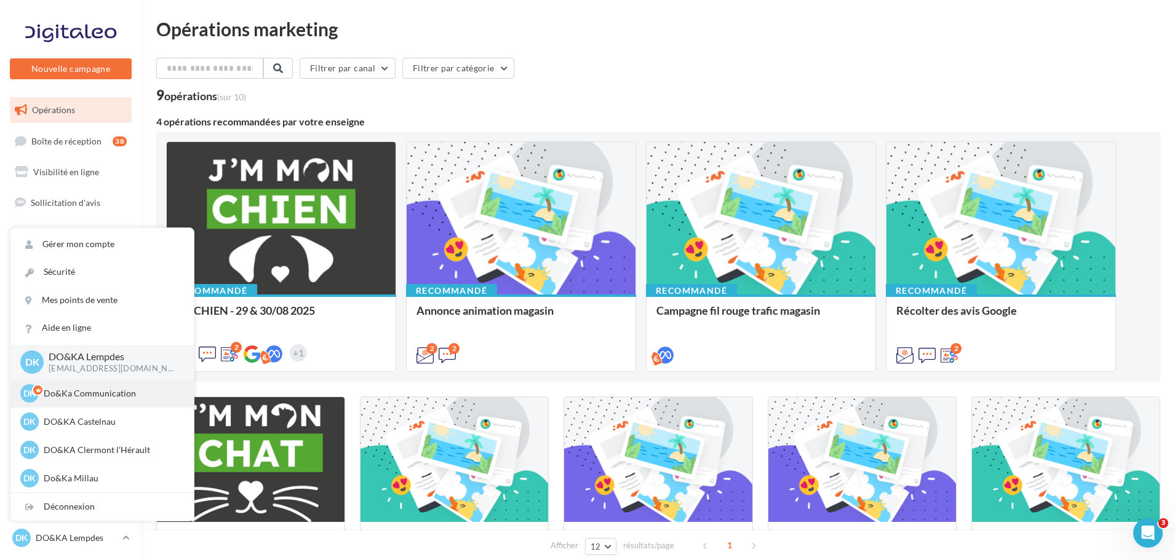 This screenshot has width=1175, height=560. I want to click on div: 9, so click(201, 95).